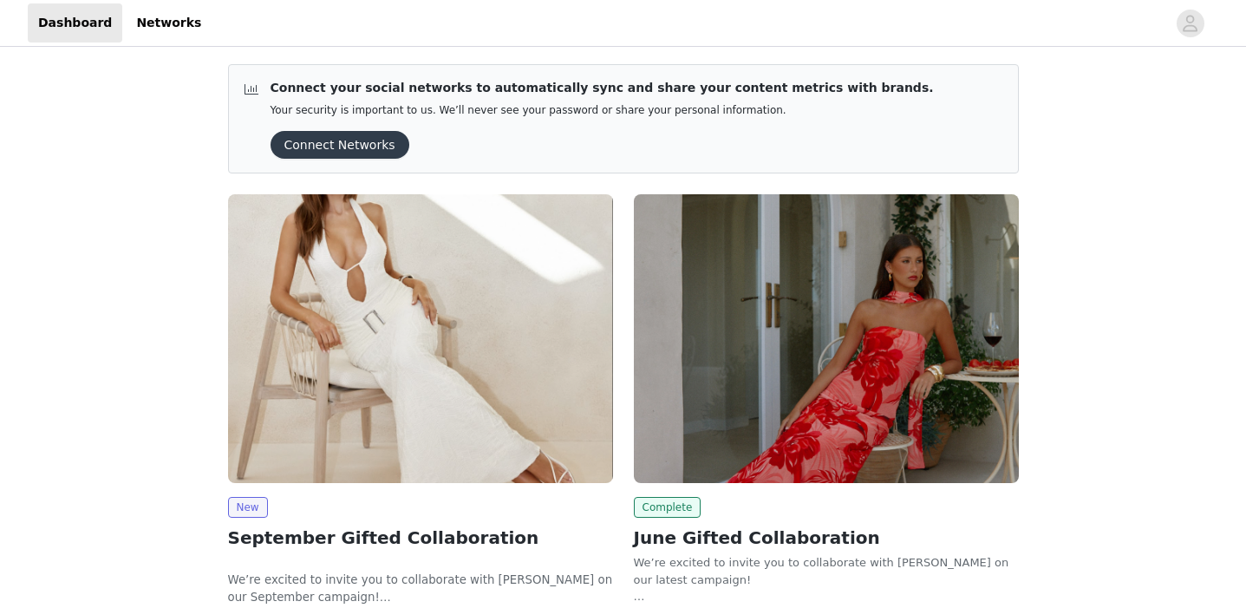 This screenshot has width=1246, height=608. Describe the element at coordinates (826, 538) in the screenshot. I see `h2: June Gifted Collaboration` at that location.